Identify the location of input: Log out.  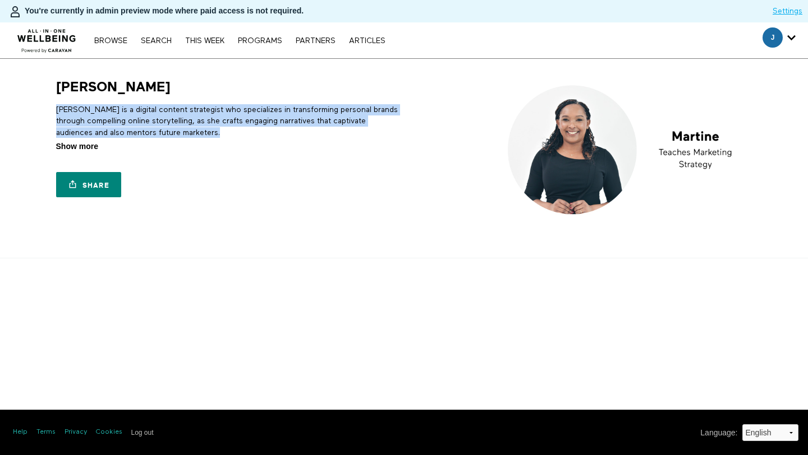
(142, 433).